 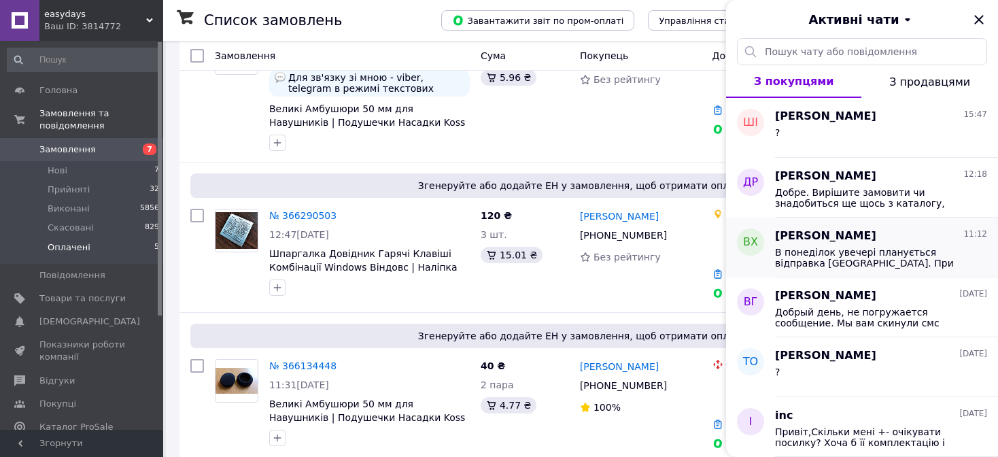 I want to click on span: 5856, so click(x=150, y=209).